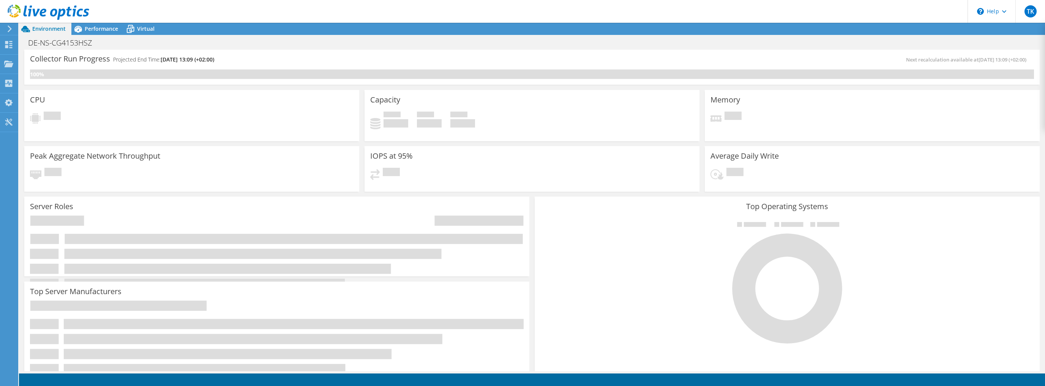 Image resolution: width=1045 pixels, height=386 pixels. What do you see at coordinates (52, 207) in the screenshot?
I see `h3: Server Roles` at bounding box center [52, 207].